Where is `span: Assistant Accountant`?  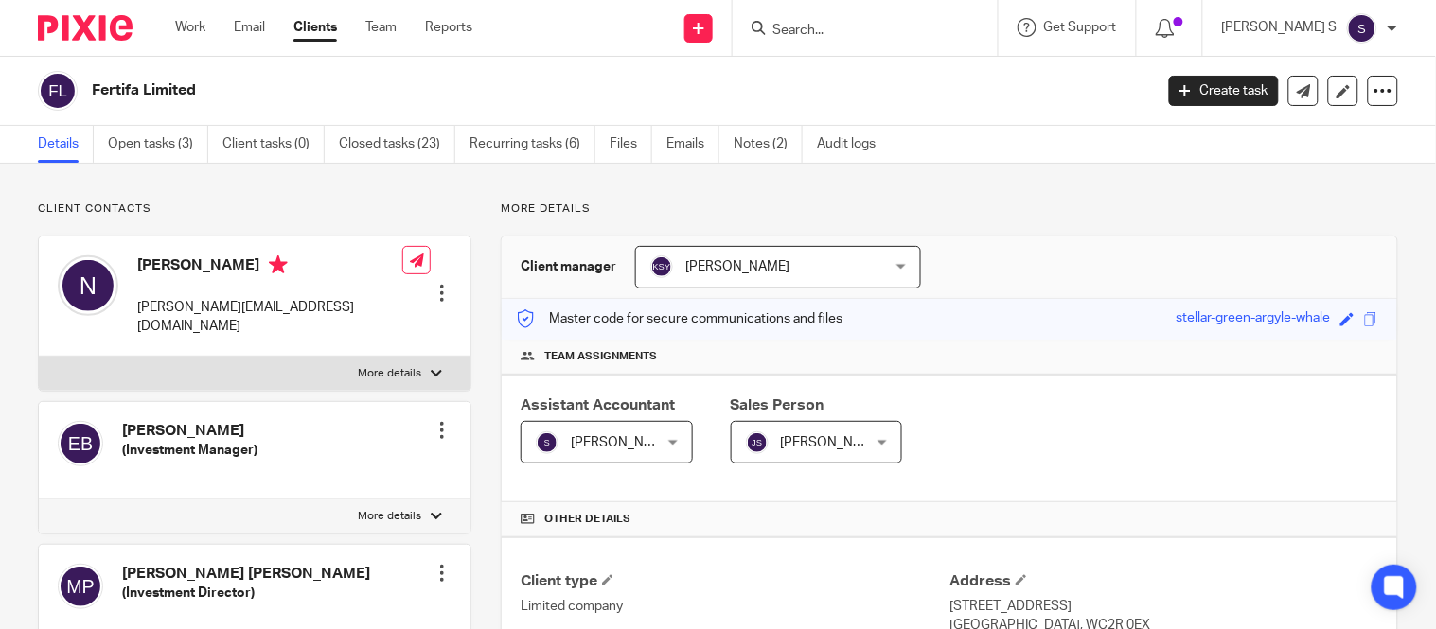
span: Assistant Accountant is located at coordinates (597, 405).